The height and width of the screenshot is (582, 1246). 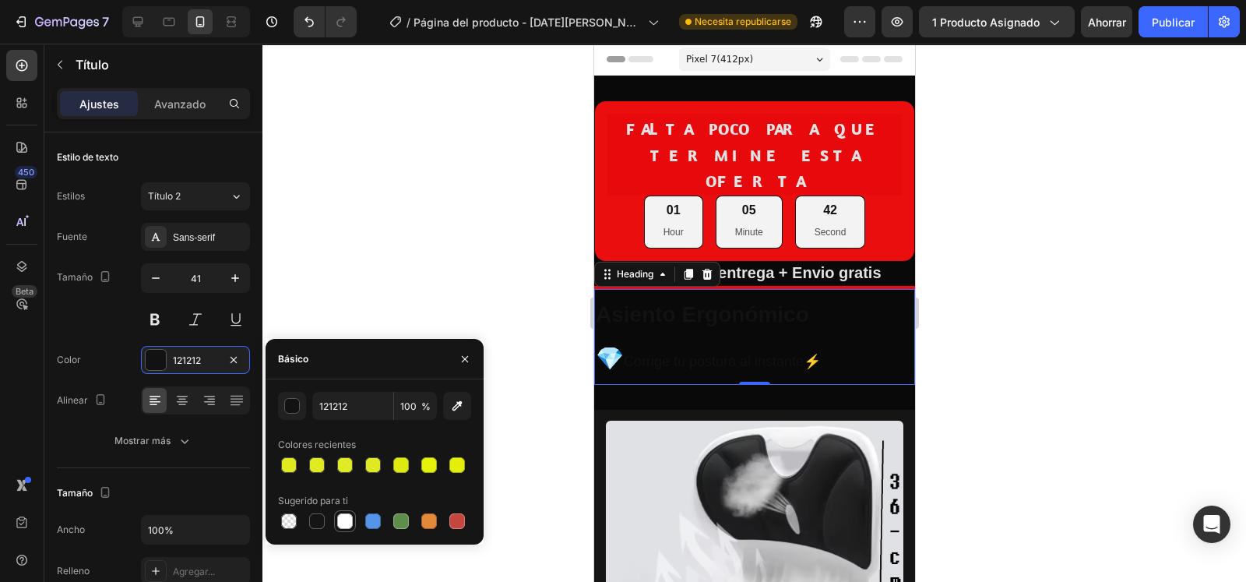 I want to click on font: Relleno, so click(x=73, y=570).